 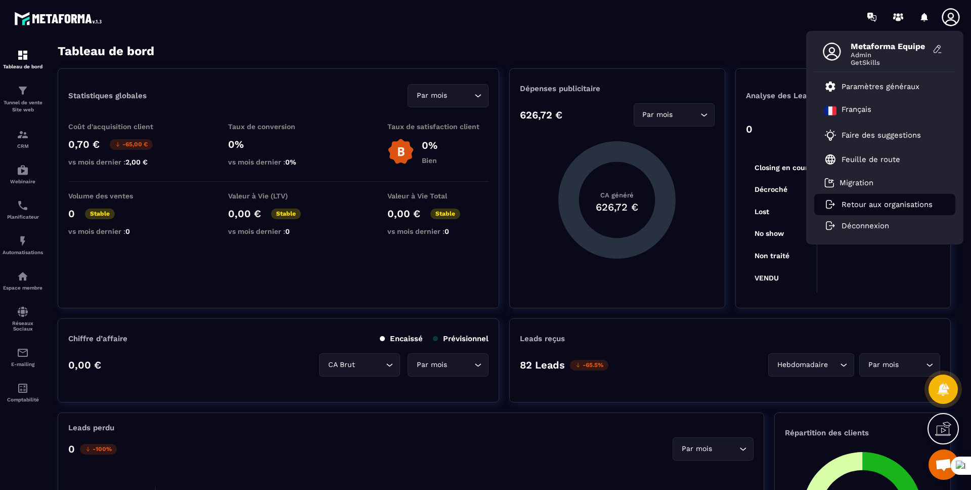 I want to click on p: Encaissé, so click(x=401, y=338).